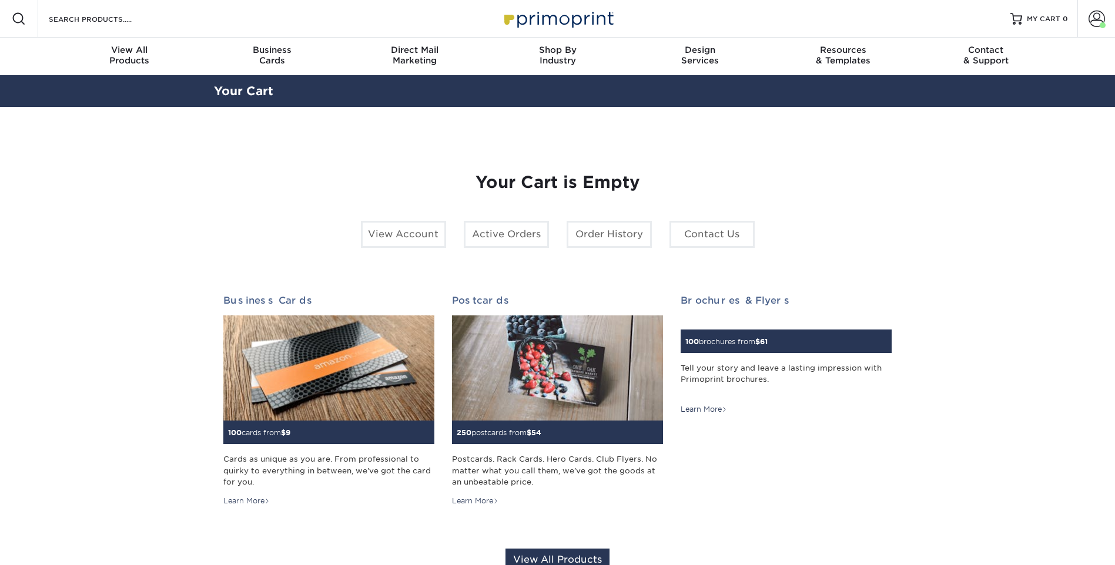 The width and height of the screenshot is (1115, 565). Describe the element at coordinates (272, 56) in the screenshot. I see `a: BusinessCards` at that location.